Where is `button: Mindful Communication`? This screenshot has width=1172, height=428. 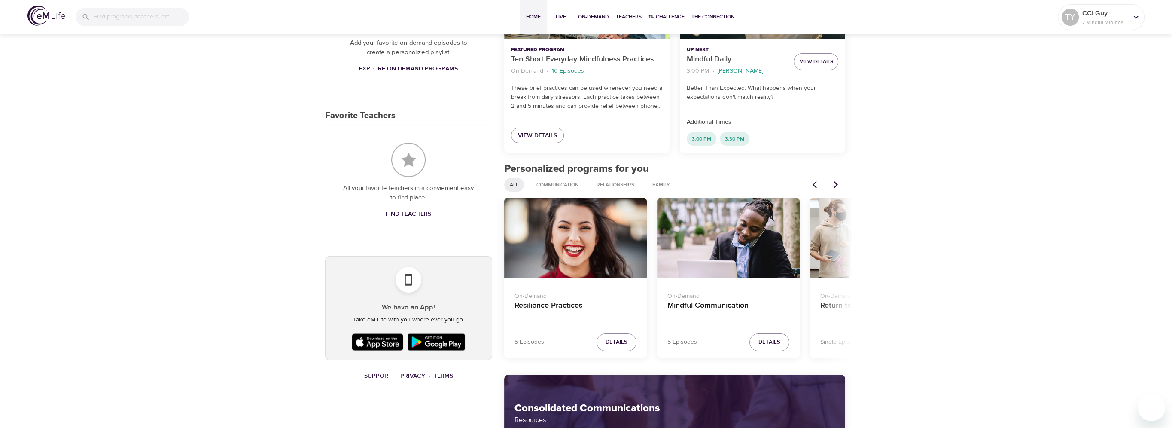
button: Mindful Communication is located at coordinates (729, 238).